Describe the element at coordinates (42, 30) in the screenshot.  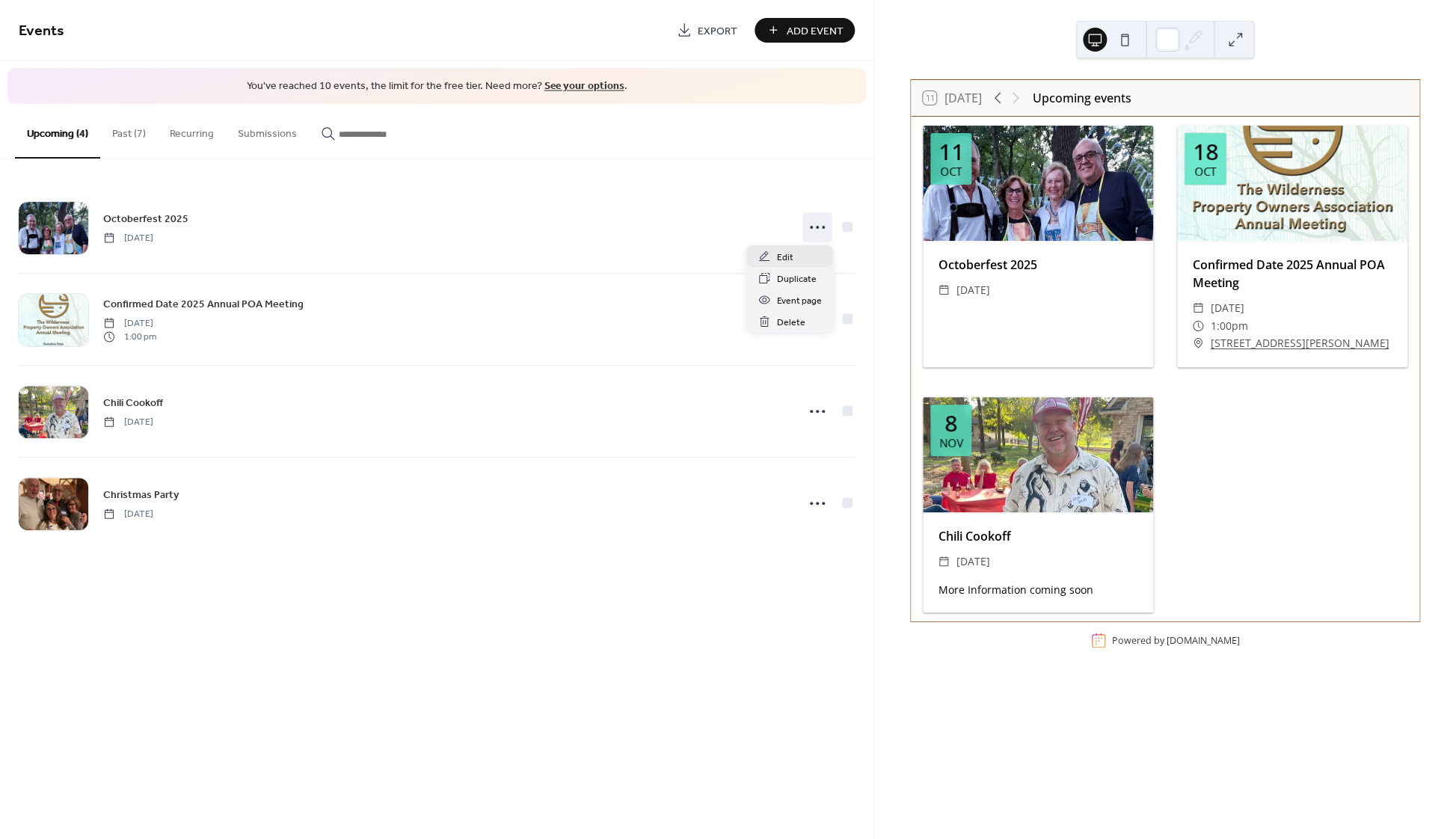
I see `span: Events` at that location.